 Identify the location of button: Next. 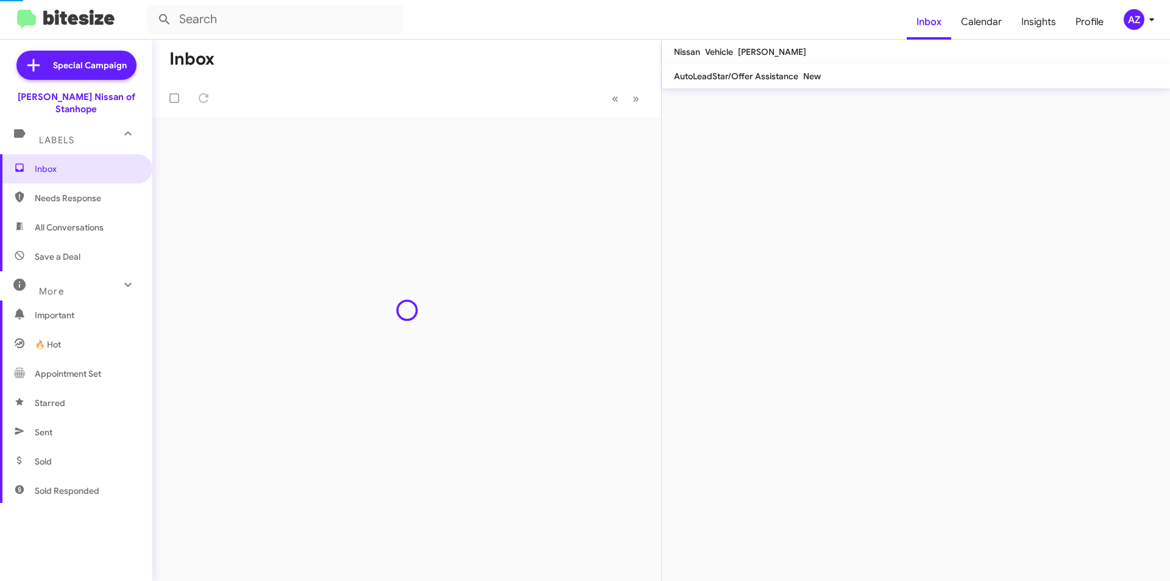
(635, 98).